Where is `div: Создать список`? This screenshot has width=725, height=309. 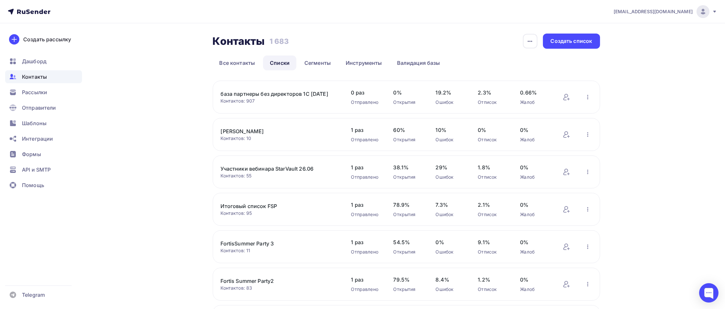
div: Создать список is located at coordinates (572, 41).